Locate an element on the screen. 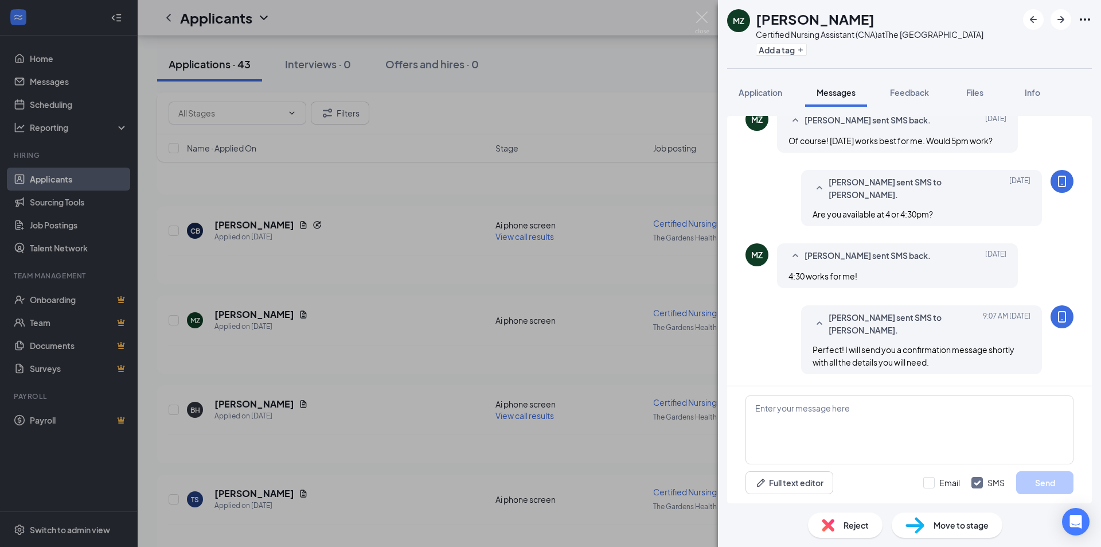 This screenshot has width=1101, height=547. span: Files is located at coordinates (975, 92).